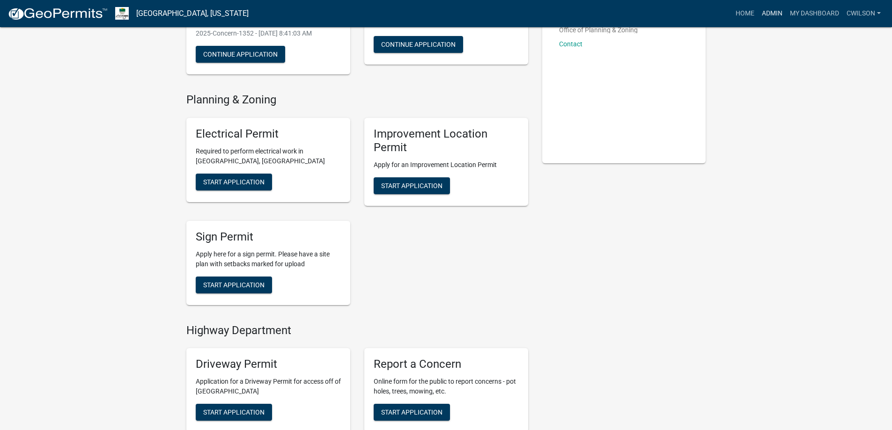  Describe the element at coordinates (122, 13) in the screenshot. I see `img: Morgan County, Indiana` at that location.